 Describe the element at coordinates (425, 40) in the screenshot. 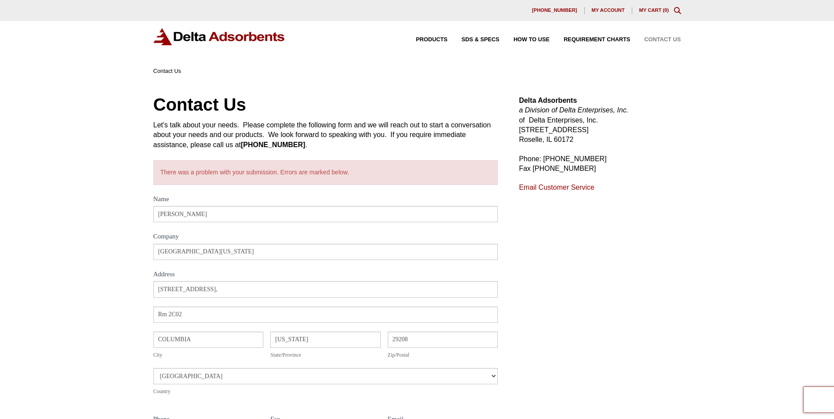

I see `a: Products` at that location.